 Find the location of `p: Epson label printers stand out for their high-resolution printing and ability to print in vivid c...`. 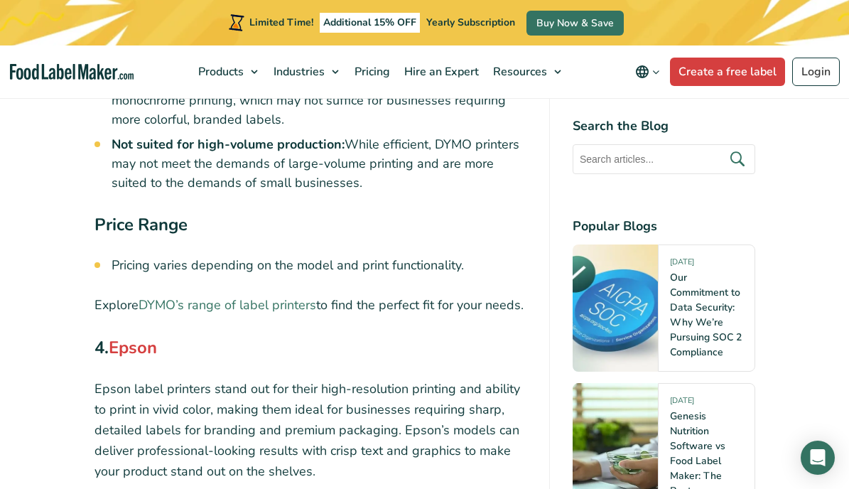

p: Epson label printers stand out for their high-resolution printing and ability to print in vivid c... is located at coordinates (311, 430).